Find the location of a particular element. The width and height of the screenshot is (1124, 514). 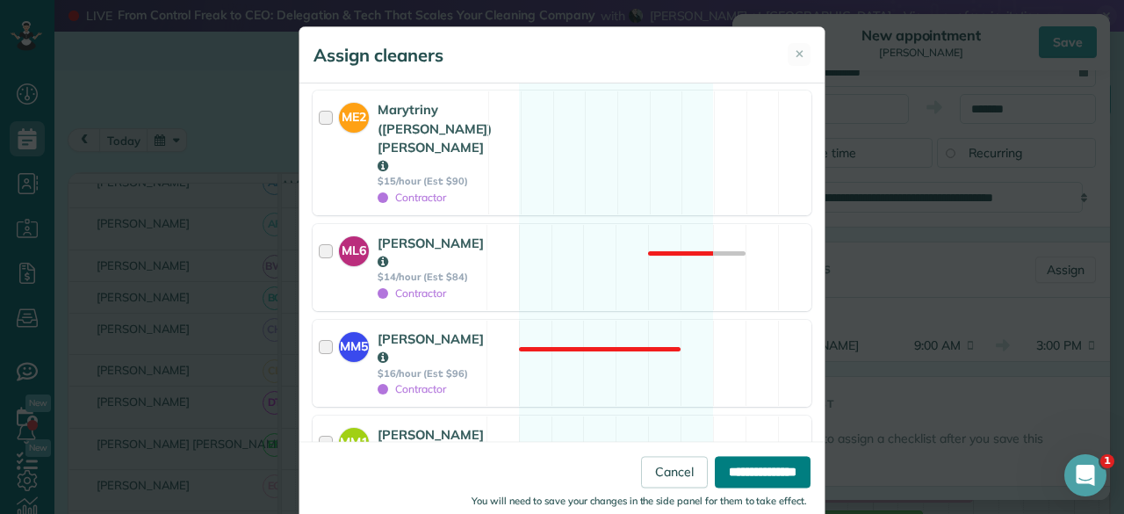

strong: $15/hour (Est: $90) is located at coordinates (435, 181).